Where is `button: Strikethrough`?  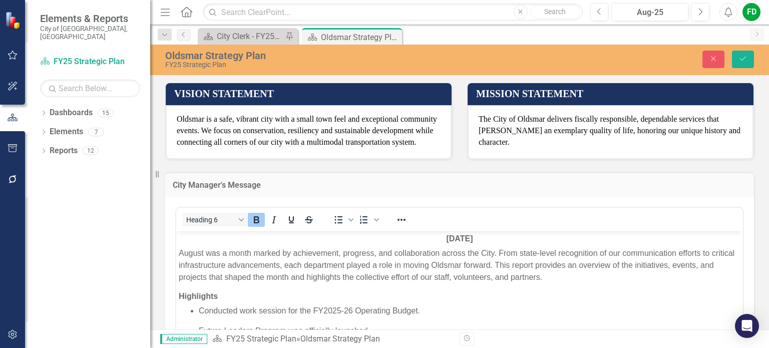 button: Strikethrough is located at coordinates (309, 220).